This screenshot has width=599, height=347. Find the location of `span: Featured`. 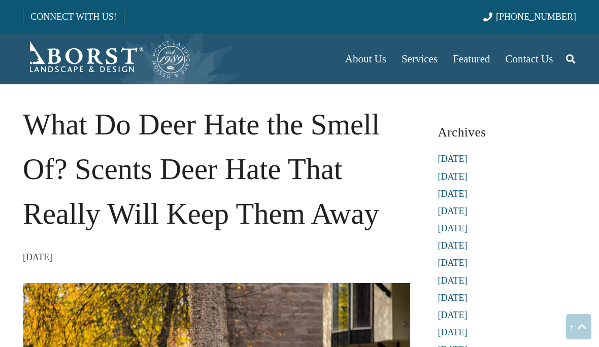

span: Featured is located at coordinates (471, 59).